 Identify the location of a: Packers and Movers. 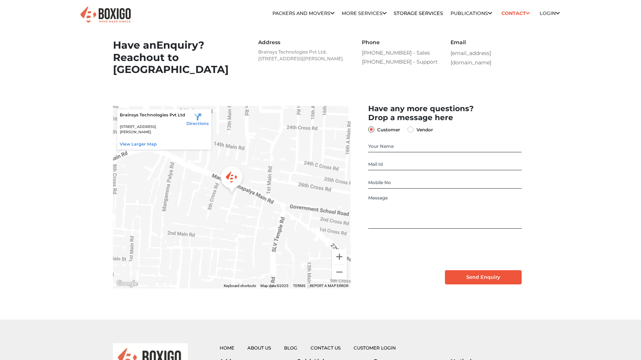
(304, 13).